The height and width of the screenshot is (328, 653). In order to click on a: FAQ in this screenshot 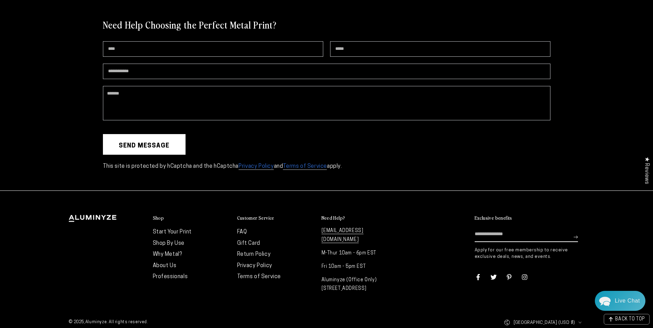, I will do `click(242, 232)`.